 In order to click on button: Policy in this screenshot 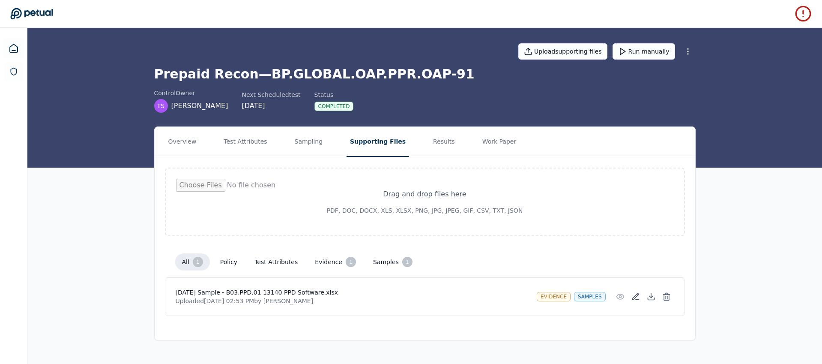, I will do `click(229, 262)`.